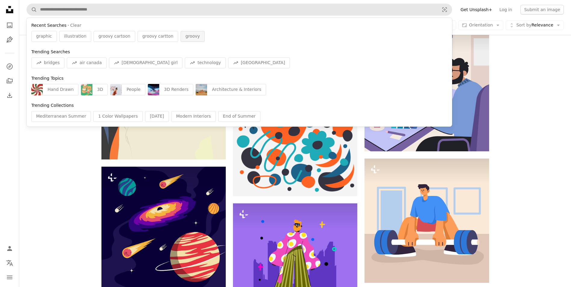 The width and height of the screenshot is (571, 287). Describe the element at coordinates (76, 26) in the screenshot. I see `button: Clear` at that location.